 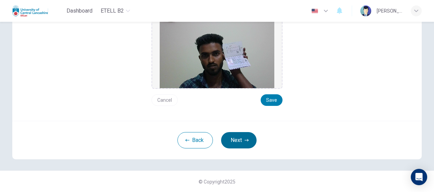 What do you see at coordinates (164, 100) in the screenshot?
I see `button: Cancel` at bounding box center [164, 100].